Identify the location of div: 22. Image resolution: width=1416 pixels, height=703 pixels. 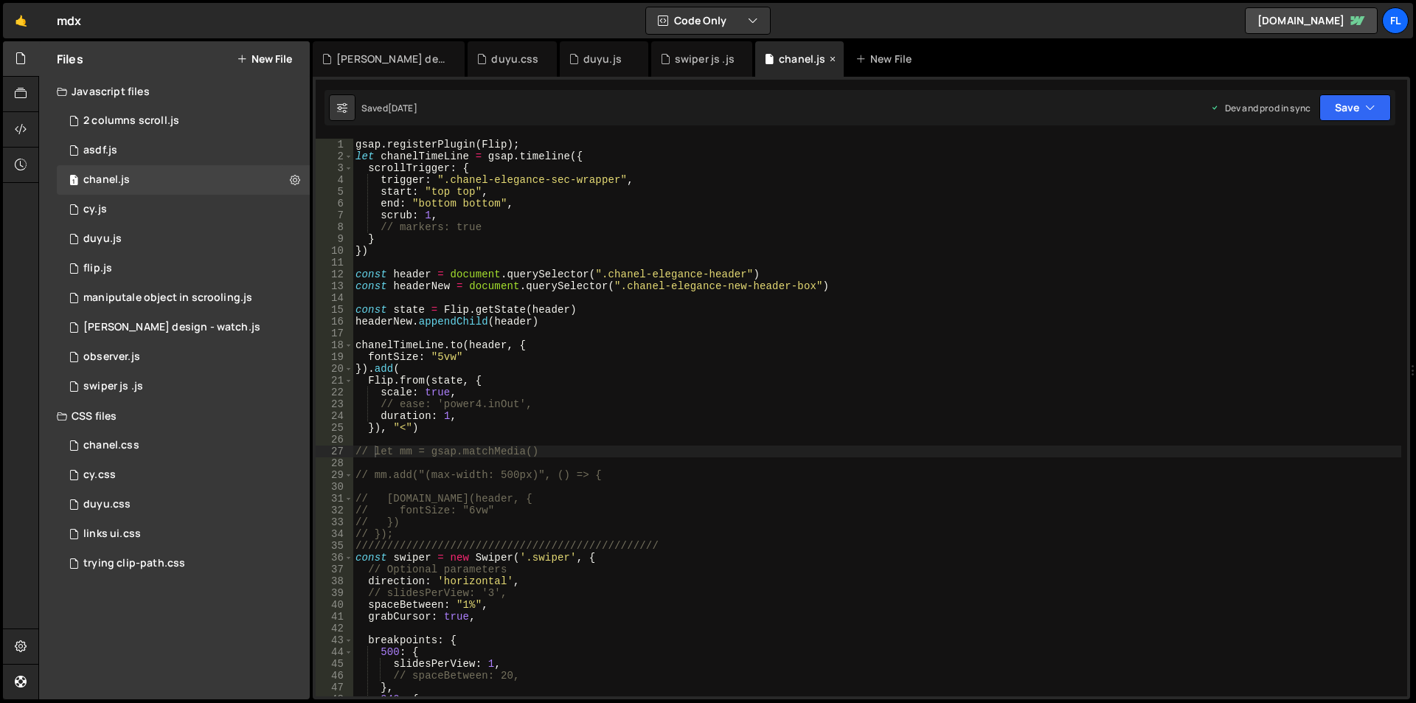
(334, 392).